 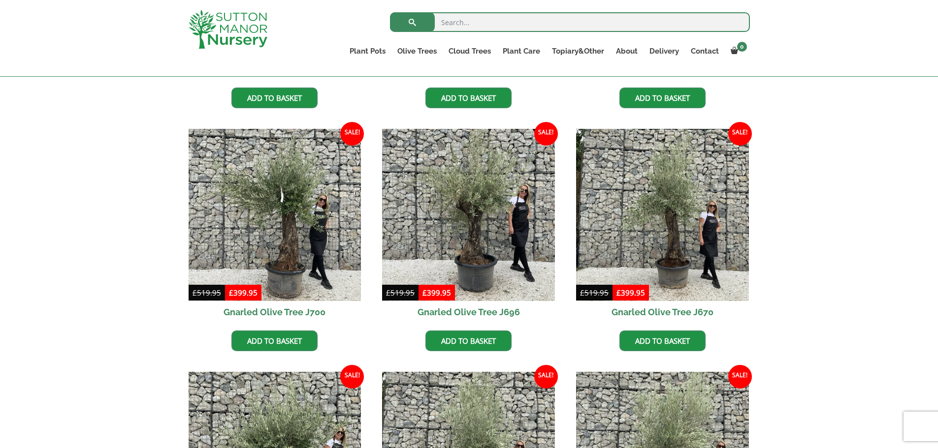 What do you see at coordinates (468, 312) in the screenshot?
I see `h2: Gnarled Olive Tree J696` at bounding box center [468, 312].